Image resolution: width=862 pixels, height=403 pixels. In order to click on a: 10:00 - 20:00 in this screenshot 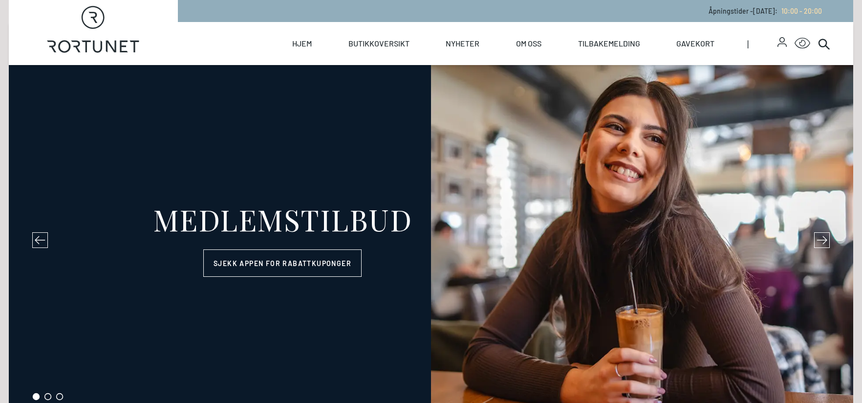, I will do `click(800, 11)`.